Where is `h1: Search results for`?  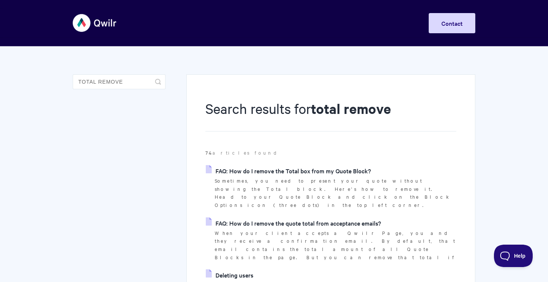 h1: Search results for is located at coordinates (331, 115).